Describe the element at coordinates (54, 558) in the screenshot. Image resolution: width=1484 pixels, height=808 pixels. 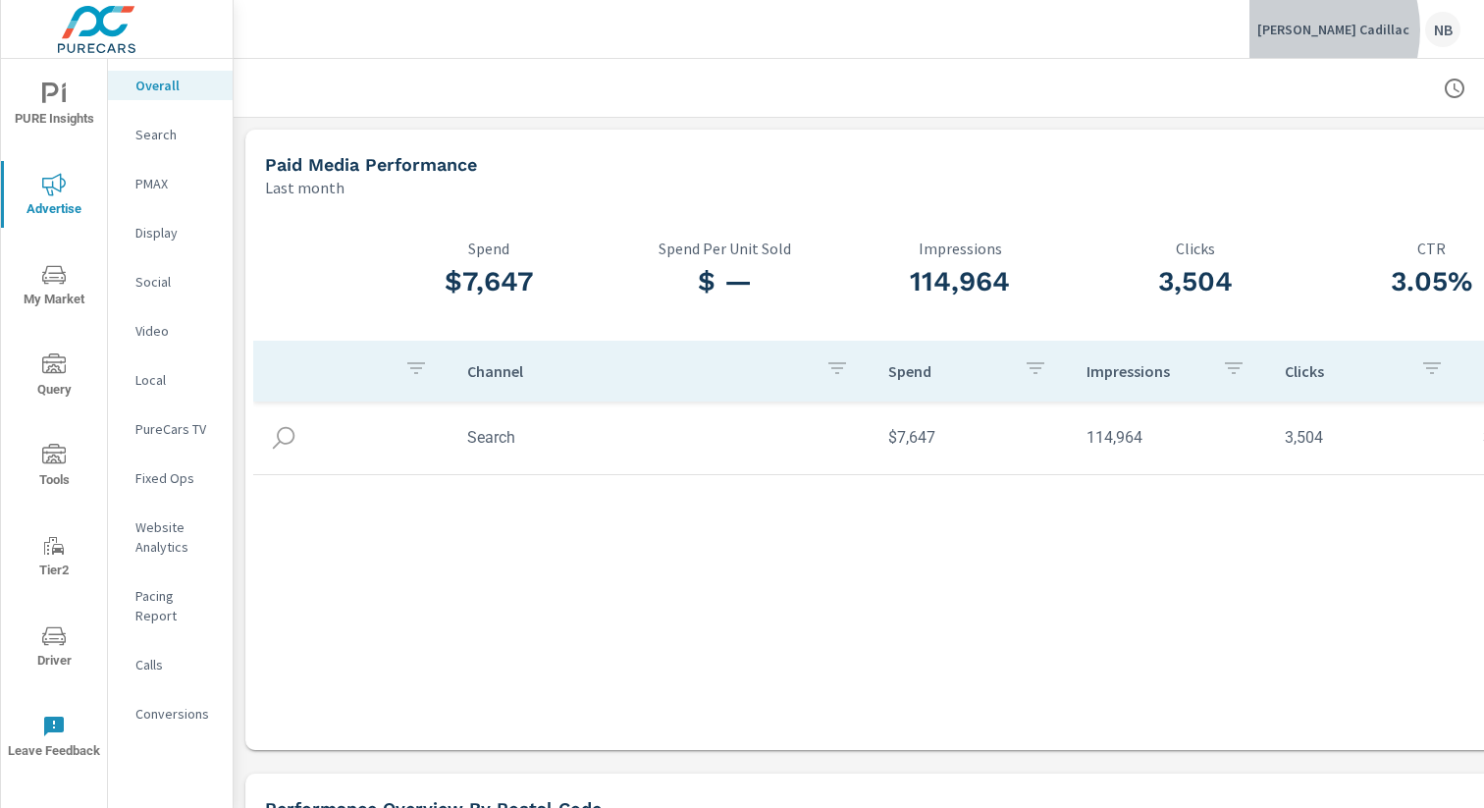
I see `span: Tier2` at that location.